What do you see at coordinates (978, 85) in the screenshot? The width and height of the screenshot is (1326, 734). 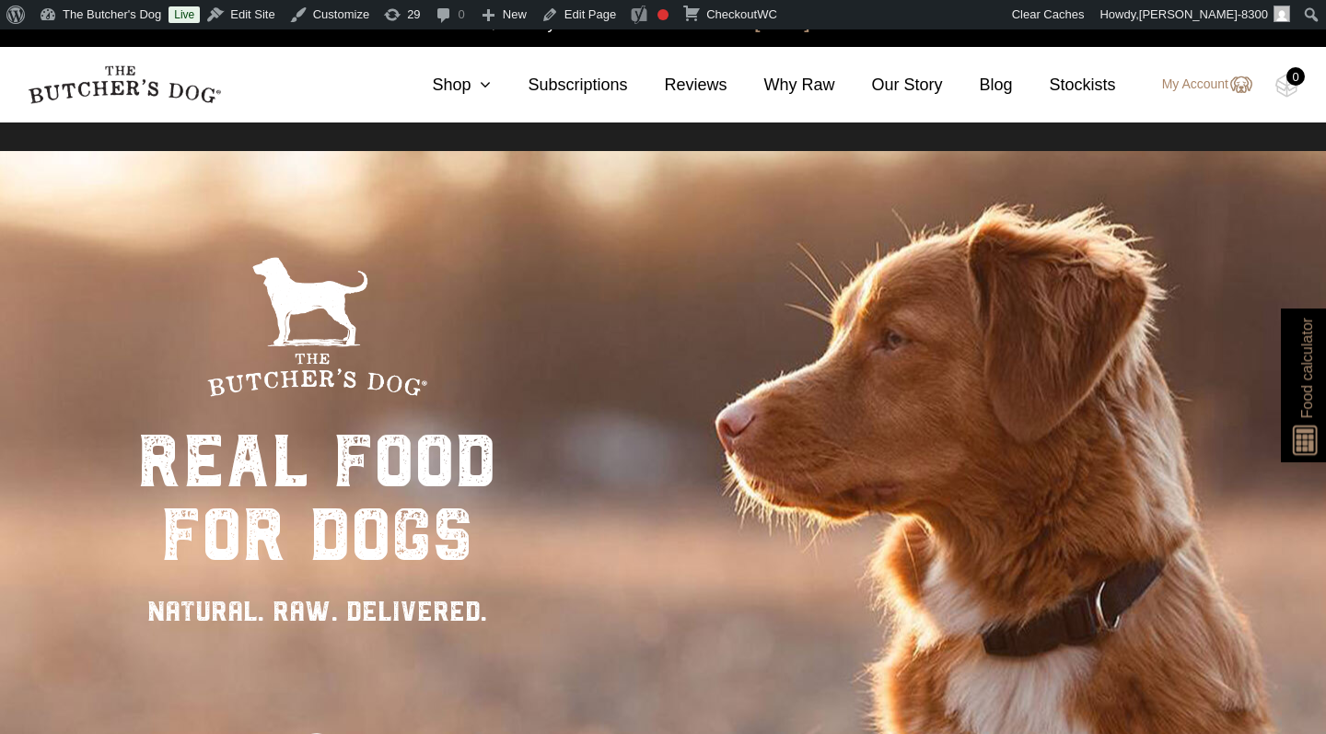 I see `a: Blog` at bounding box center [978, 85].